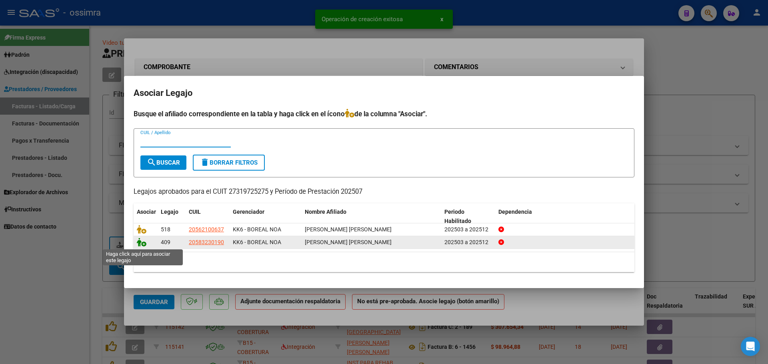 This screenshot has width=768, height=364. Describe the element at coordinates (515, 212) in the screenshot. I see `span: Dependencia` at that location.